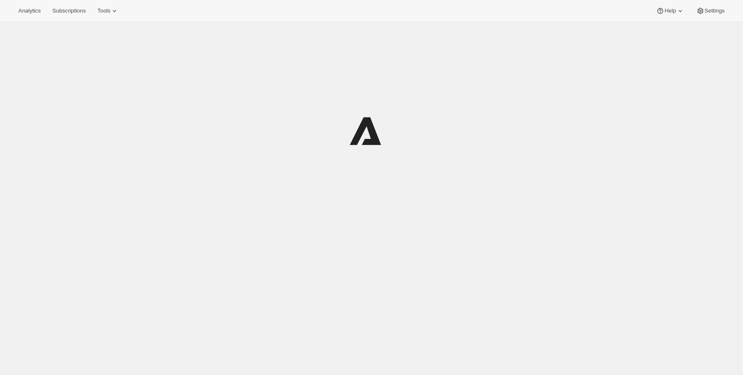  I want to click on span: Analytics, so click(29, 11).